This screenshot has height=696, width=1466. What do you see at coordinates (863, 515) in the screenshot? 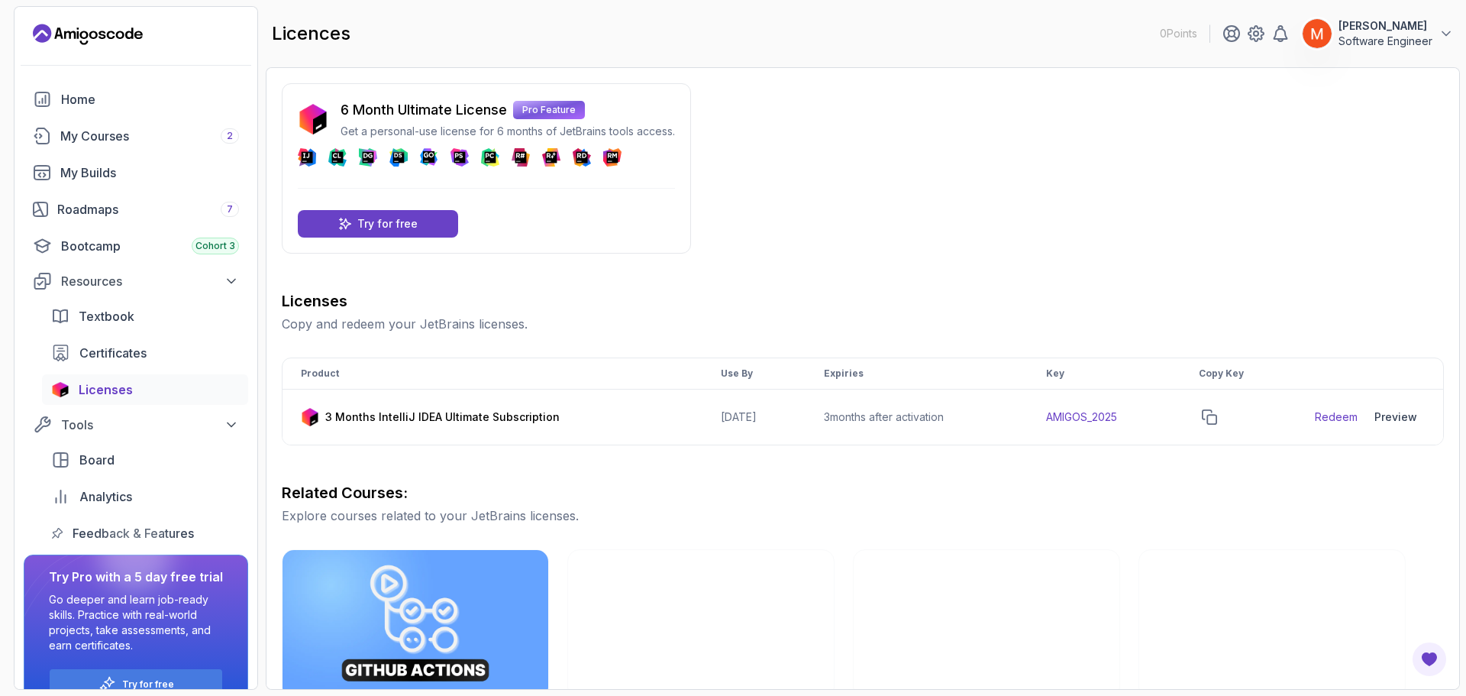
I see `p: Explore courses related to your JetBrains licenses.` at bounding box center [863, 515].